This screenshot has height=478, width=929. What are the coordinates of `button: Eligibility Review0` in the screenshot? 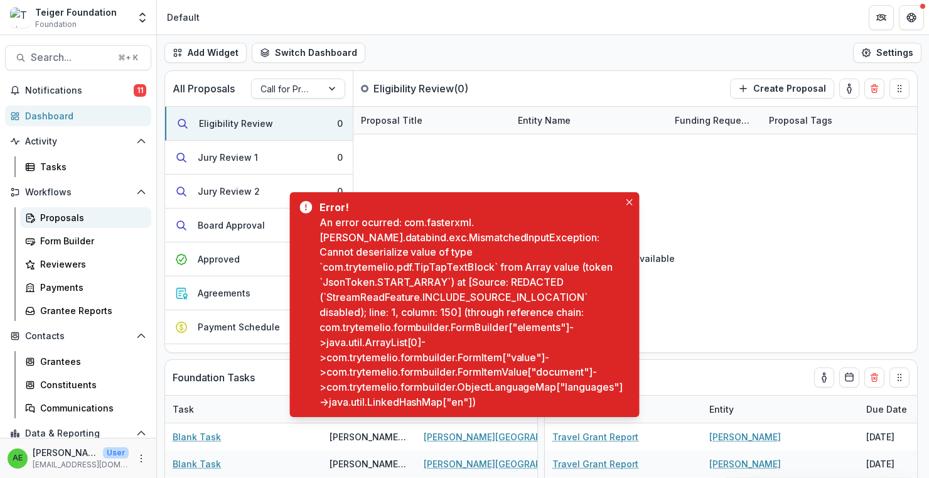 It's located at (259, 124).